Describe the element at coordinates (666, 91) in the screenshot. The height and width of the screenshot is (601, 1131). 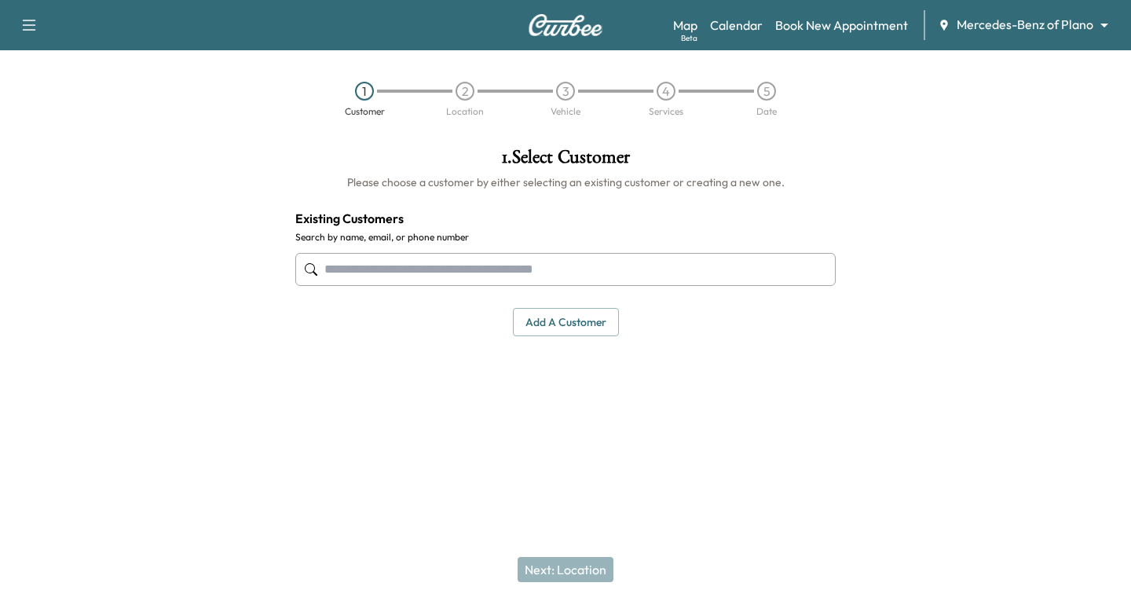
I see `div: 4` at that location.